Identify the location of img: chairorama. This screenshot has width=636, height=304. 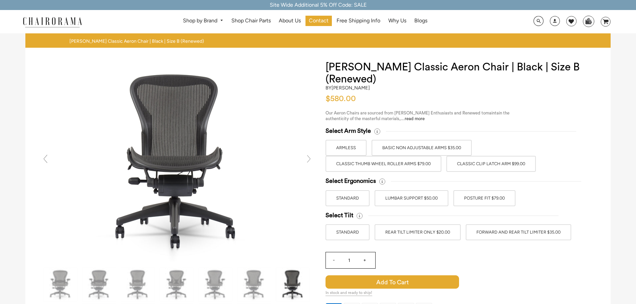
(52, 22).